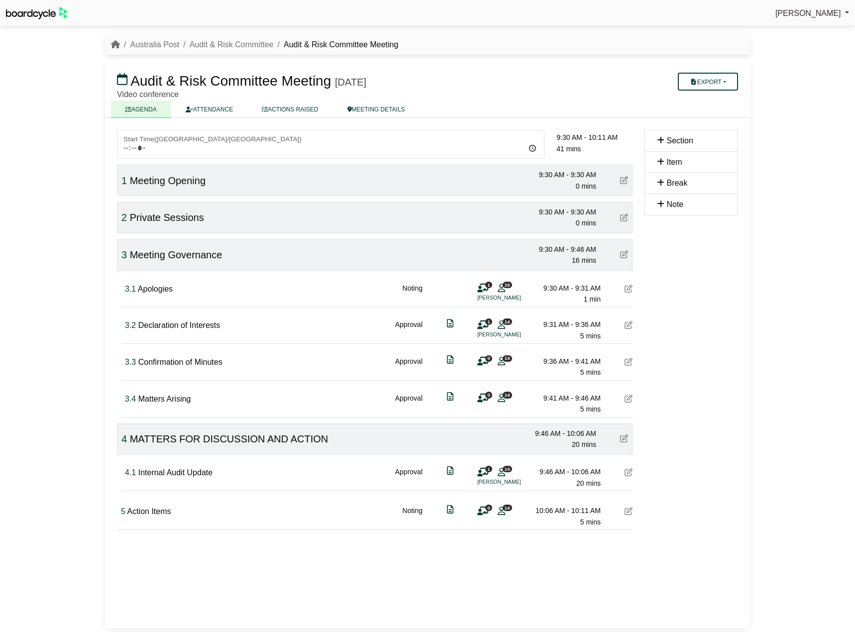 This screenshot has width=855, height=632. What do you see at coordinates (566, 398) in the screenshot?
I see `div: 9:41 AM - 9:46 AM` at bounding box center [566, 398].